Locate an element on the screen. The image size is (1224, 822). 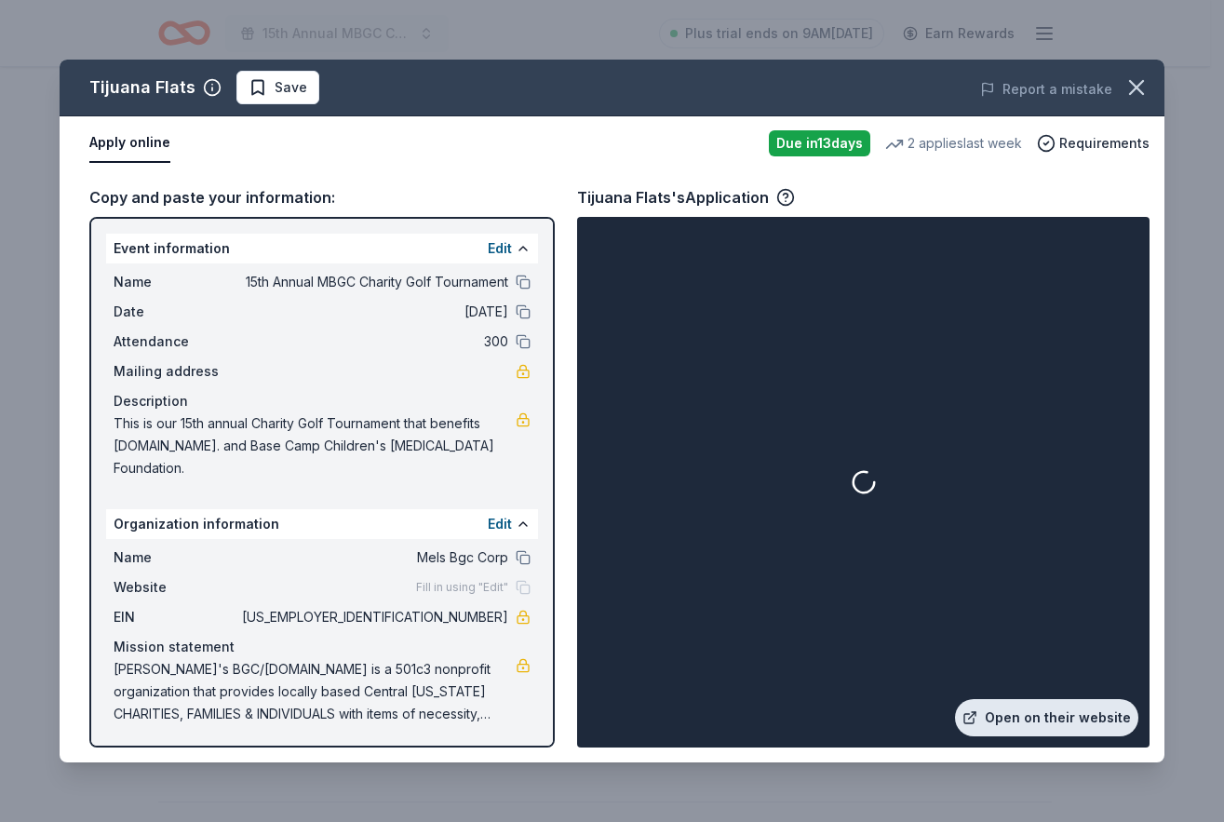
span: Mailing address is located at coordinates (176, 371).